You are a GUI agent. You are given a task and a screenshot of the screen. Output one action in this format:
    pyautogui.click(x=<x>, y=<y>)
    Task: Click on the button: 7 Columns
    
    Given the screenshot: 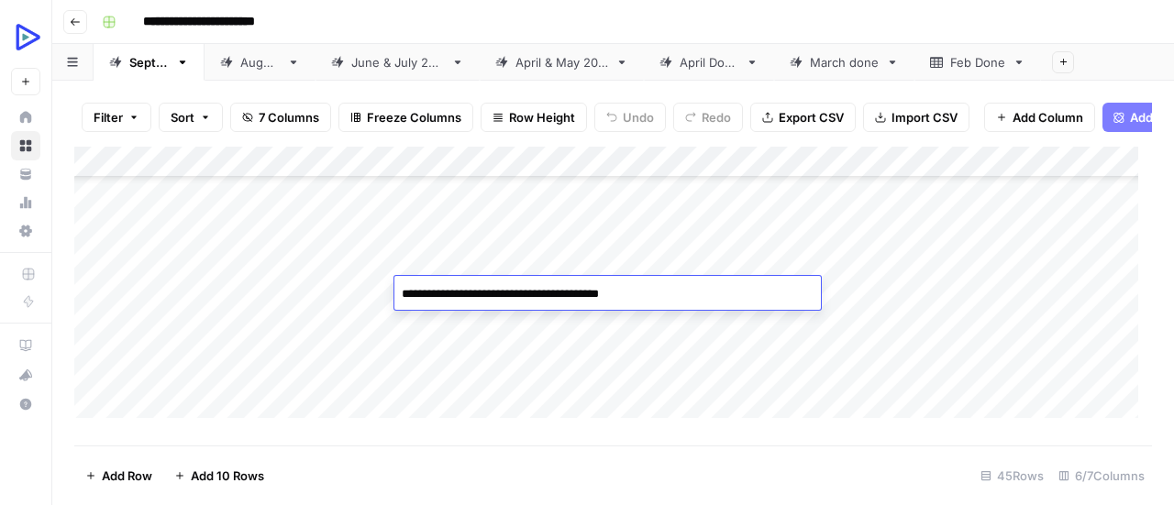 What is the action you would take?
    pyautogui.click(x=281, y=117)
    